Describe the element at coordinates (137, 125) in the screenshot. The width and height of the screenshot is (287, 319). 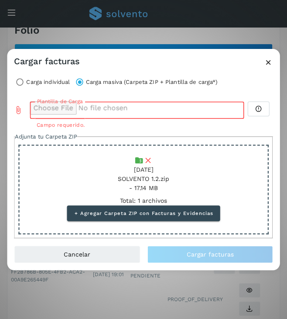
I see `div: Campo requerido.` at that location.